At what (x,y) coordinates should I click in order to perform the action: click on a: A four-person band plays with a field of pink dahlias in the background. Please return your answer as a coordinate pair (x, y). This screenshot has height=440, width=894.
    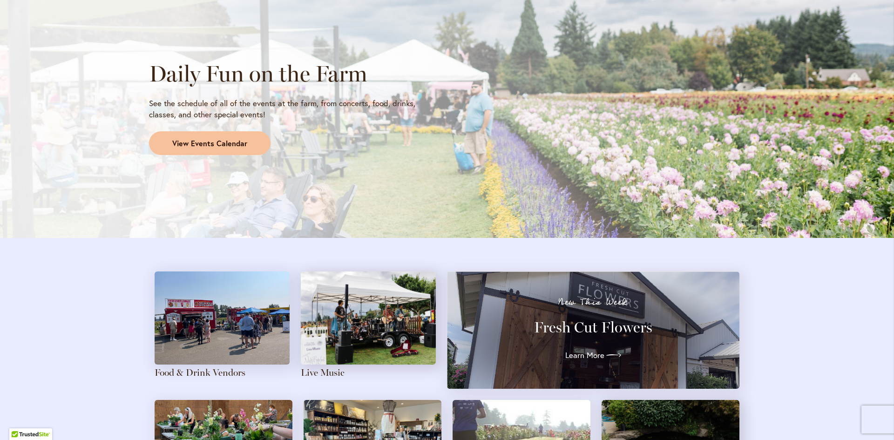
    Looking at the image, I should click on (368, 318).